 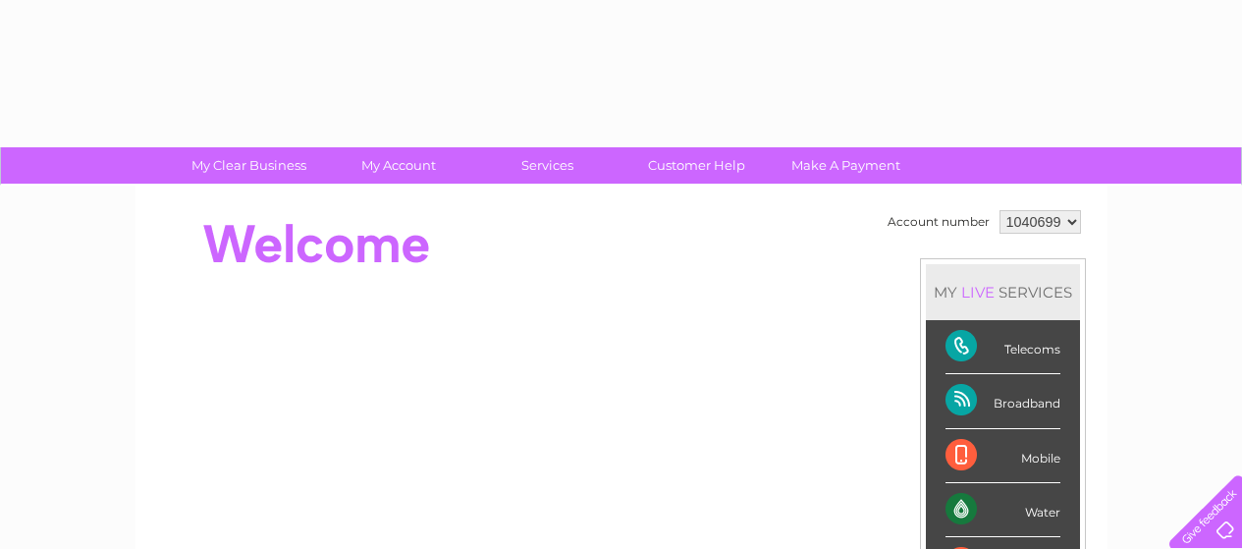 I want to click on div: Telecoms, so click(x=1002, y=347).